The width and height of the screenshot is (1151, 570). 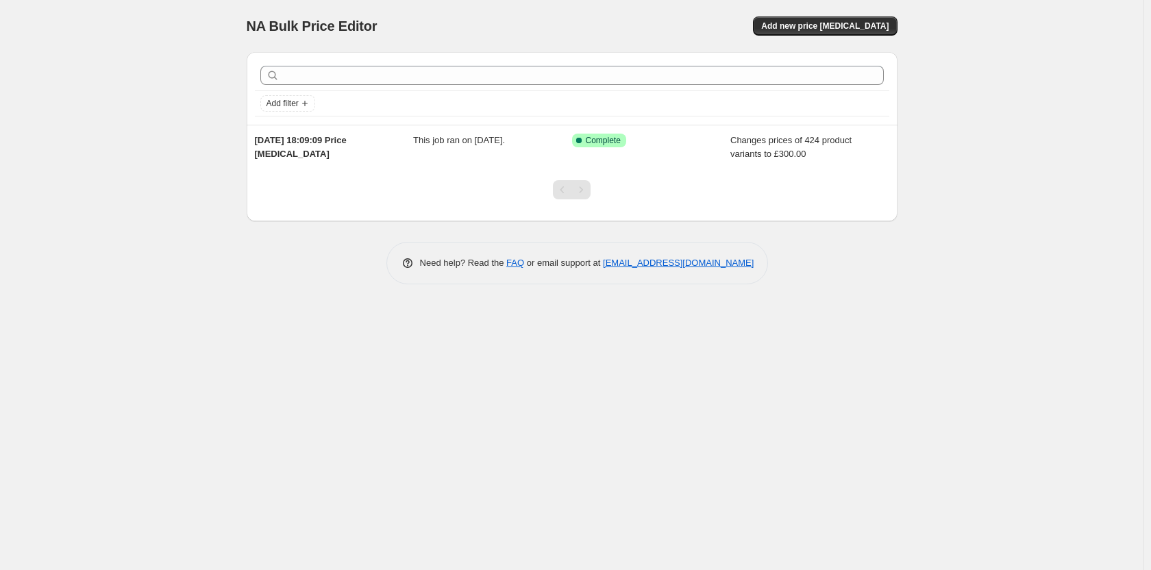 What do you see at coordinates (571, 190) in the screenshot?
I see `nav: Pagination` at bounding box center [571, 190].